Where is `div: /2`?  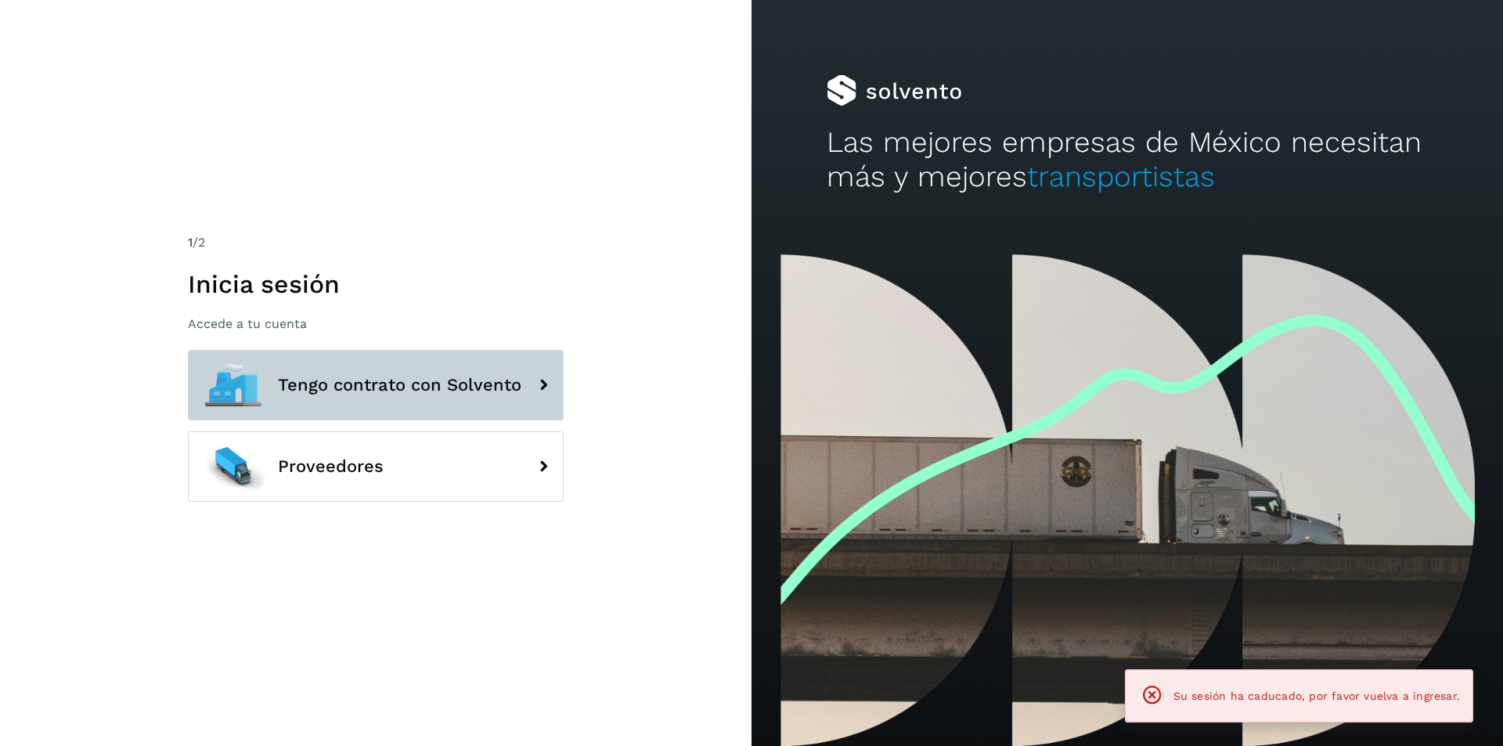 div: /2 is located at coordinates (376, 243).